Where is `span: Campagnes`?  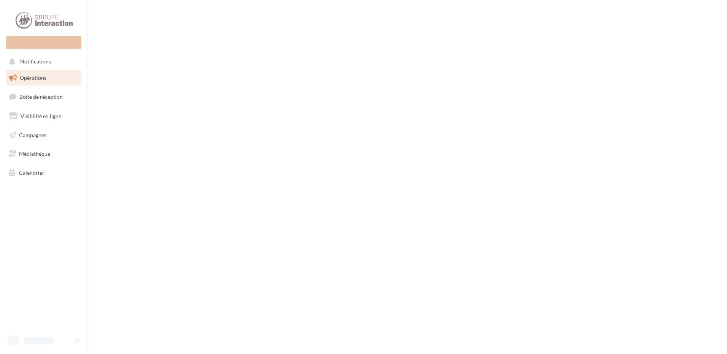
span: Campagnes is located at coordinates (33, 135).